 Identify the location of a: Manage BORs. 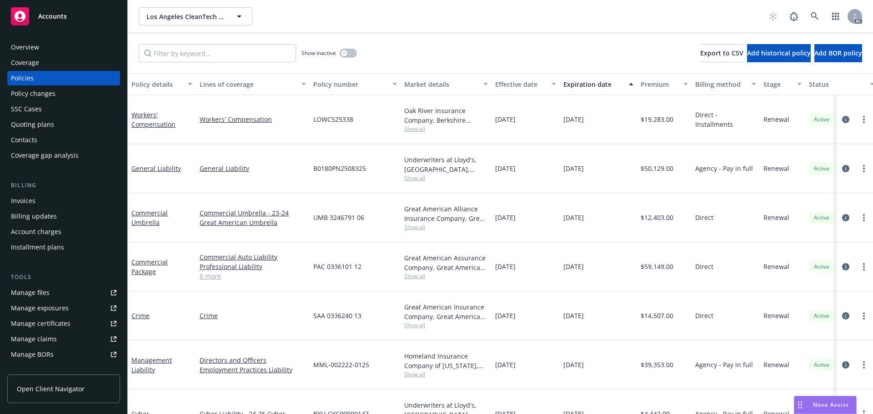
(64, 355).